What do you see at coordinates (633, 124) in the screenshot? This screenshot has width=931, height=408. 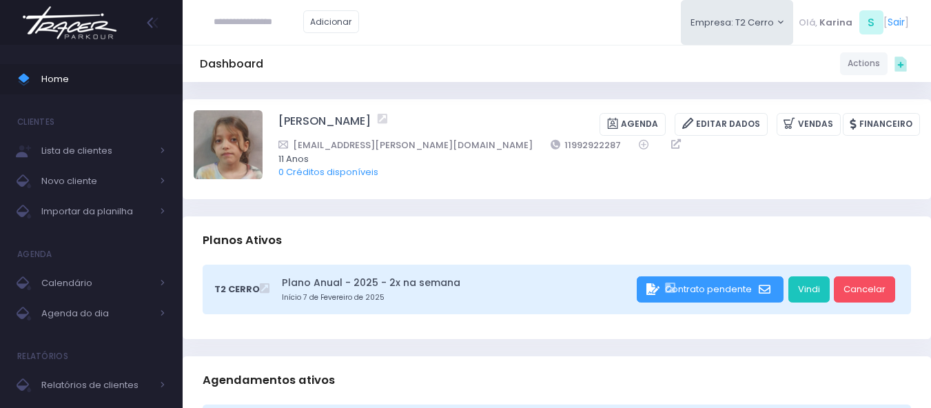 I see `a: Agenda` at bounding box center [633, 124].